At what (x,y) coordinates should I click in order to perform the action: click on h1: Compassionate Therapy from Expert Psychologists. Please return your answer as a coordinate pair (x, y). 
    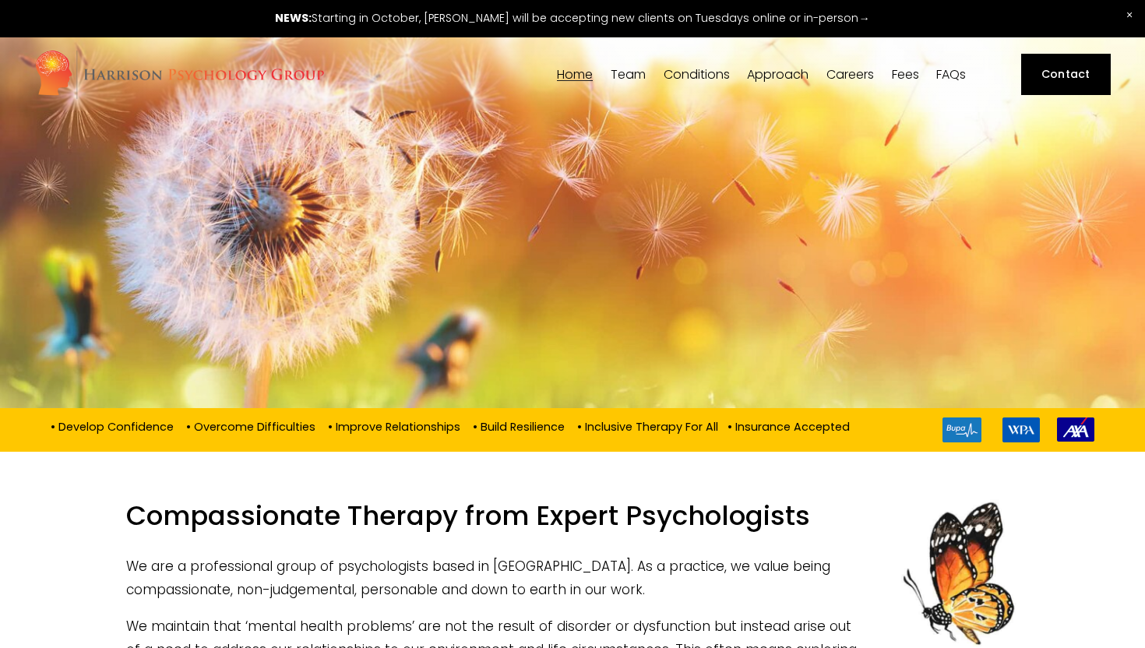
    Looking at the image, I should click on (573, 520).